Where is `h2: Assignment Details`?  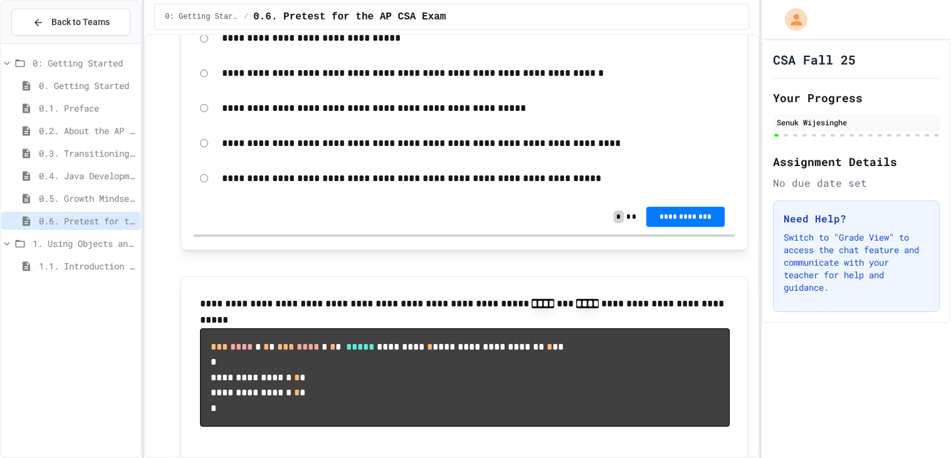 h2: Assignment Details is located at coordinates (856, 162).